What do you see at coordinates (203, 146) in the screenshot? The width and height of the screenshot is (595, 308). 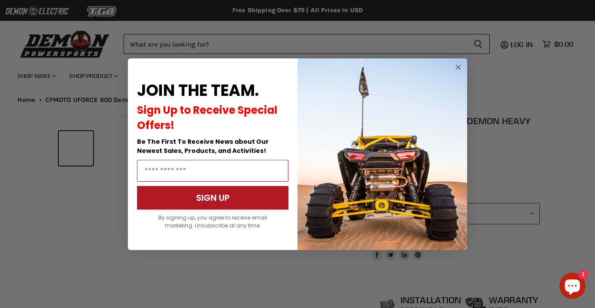 I see `span: Be The First To Receive News about Our Newest Sales, Products, and Activities!` at bounding box center [203, 146].